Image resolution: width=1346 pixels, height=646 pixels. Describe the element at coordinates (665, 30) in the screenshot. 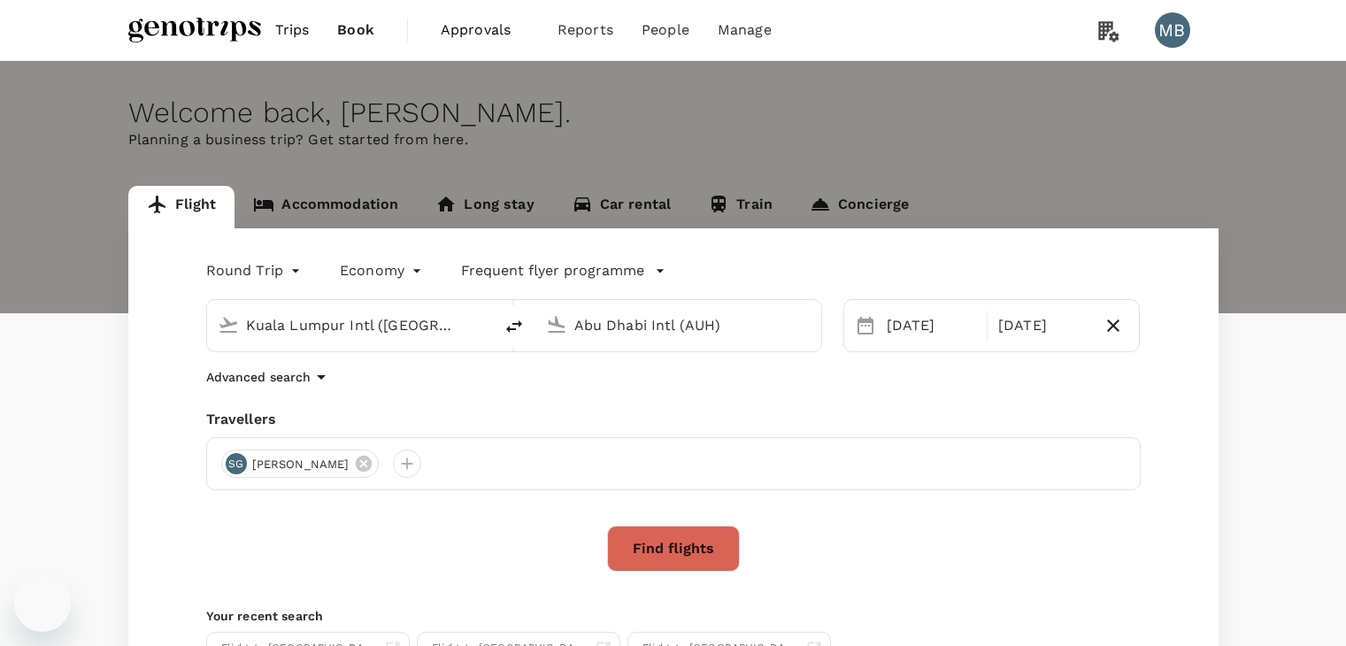

I see `span: People` at that location.